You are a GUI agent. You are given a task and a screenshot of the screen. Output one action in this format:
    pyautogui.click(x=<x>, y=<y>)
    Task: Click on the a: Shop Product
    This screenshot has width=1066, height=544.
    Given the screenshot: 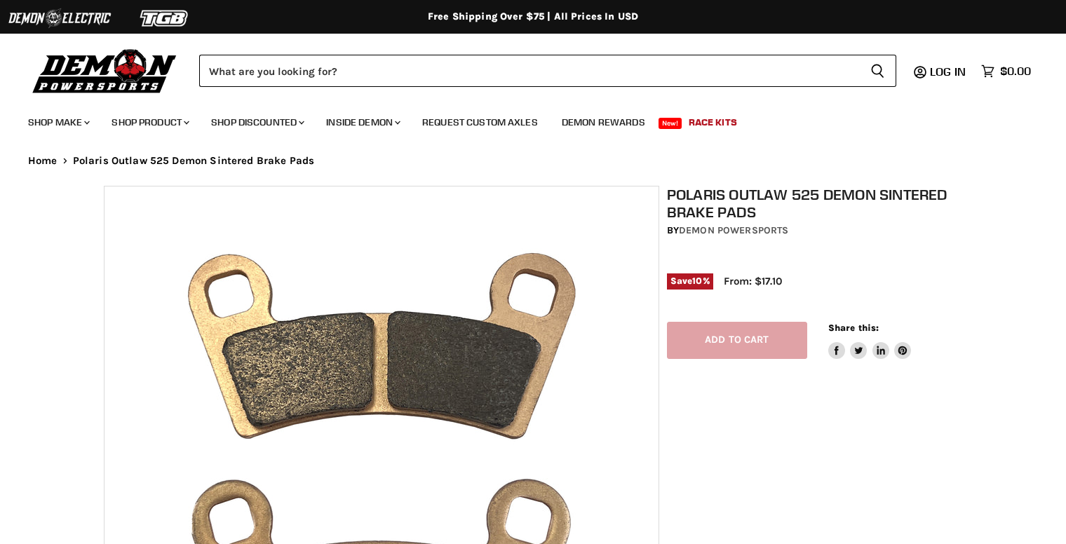 What is the action you would take?
    pyautogui.click(x=149, y=122)
    